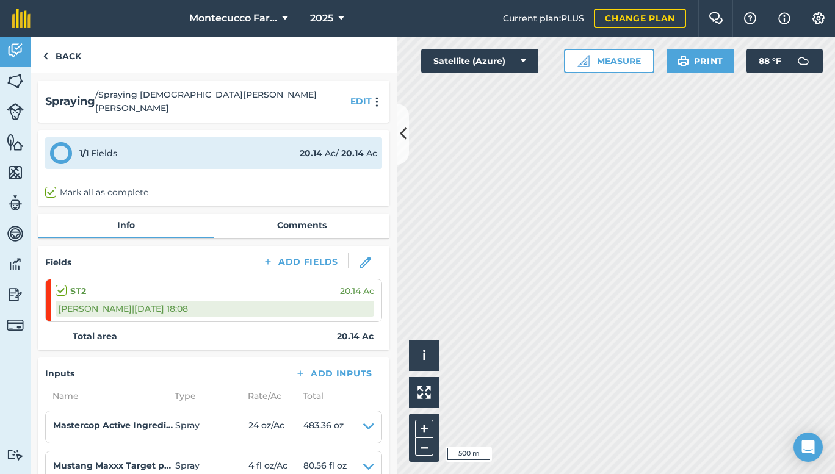 Image resolution: width=835 pixels, height=474 pixels. What do you see at coordinates (770, 61) in the screenshot?
I see `span: 88 ° F` at bounding box center [770, 61].